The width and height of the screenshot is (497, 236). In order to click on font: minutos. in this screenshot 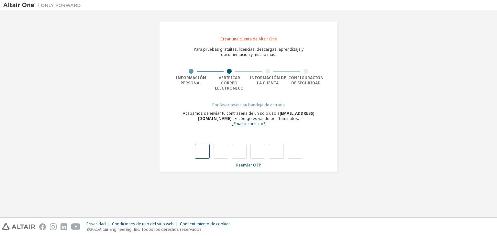, I will do `click(291, 119)`.